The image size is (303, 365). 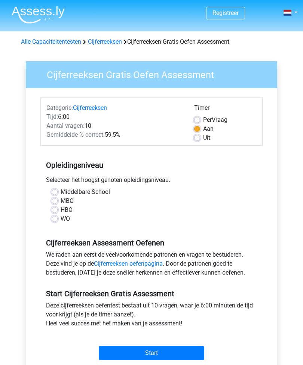 I want to click on h3: Cijferreeksen Gratis Oefen Assessment, so click(x=154, y=73).